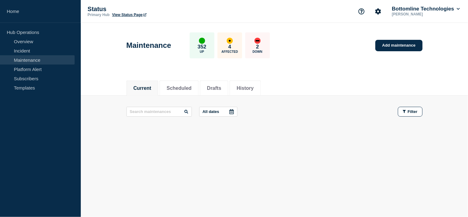  I want to click on button: Scheduled, so click(179, 88).